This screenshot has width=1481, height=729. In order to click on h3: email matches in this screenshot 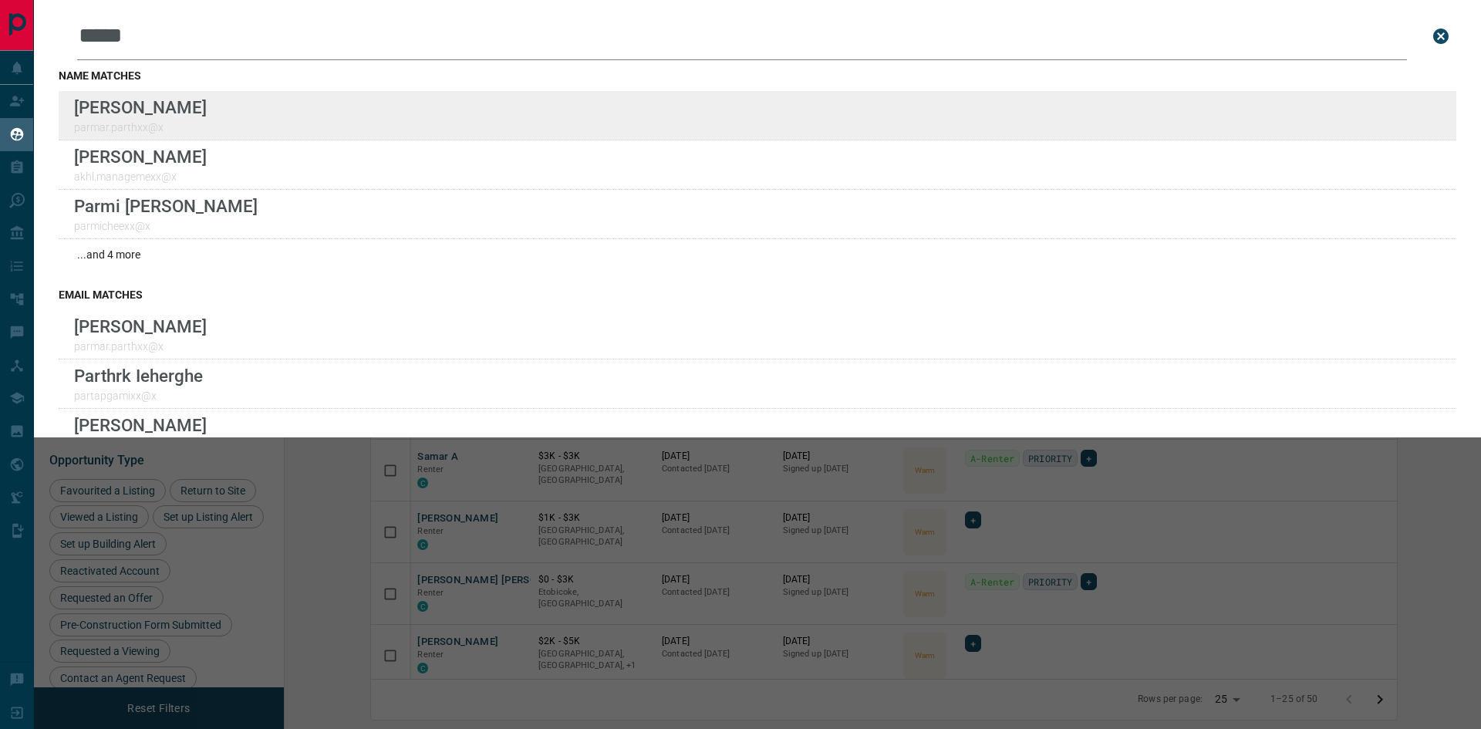, I will do `click(757, 295)`.